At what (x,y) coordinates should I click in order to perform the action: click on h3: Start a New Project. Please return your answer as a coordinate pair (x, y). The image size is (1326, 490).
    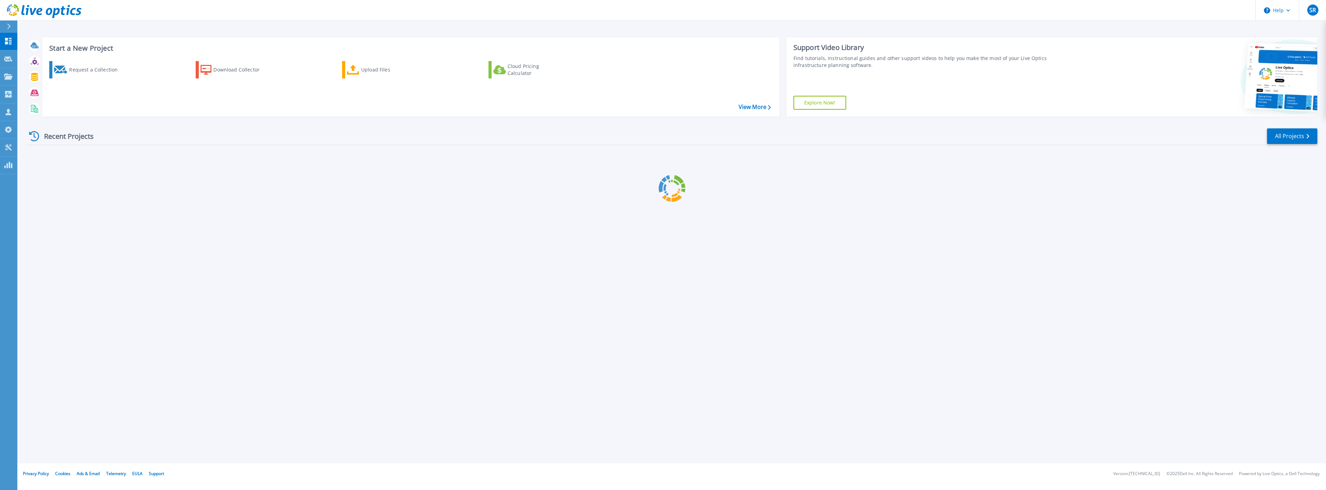
    Looking at the image, I should click on (410, 48).